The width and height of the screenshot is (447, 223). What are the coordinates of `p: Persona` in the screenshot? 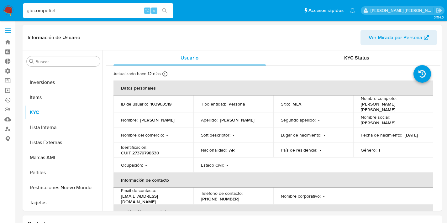 It's located at (237, 104).